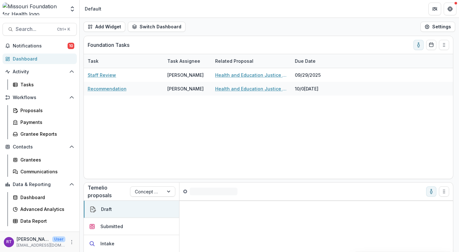 The image size is (459, 252). What do you see at coordinates (131, 227) in the screenshot?
I see `button: Submitted` at bounding box center [131, 227].